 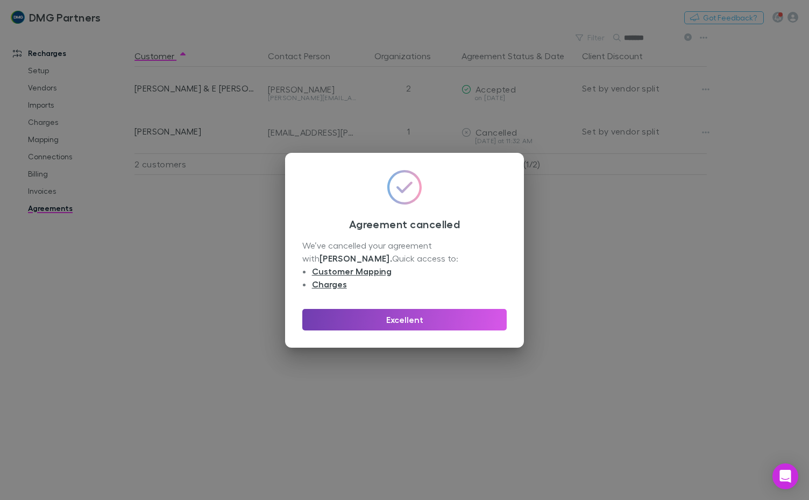 I want to click on div: We’ve cancelled your agreement with Quick access to:, so click(x=404, y=265).